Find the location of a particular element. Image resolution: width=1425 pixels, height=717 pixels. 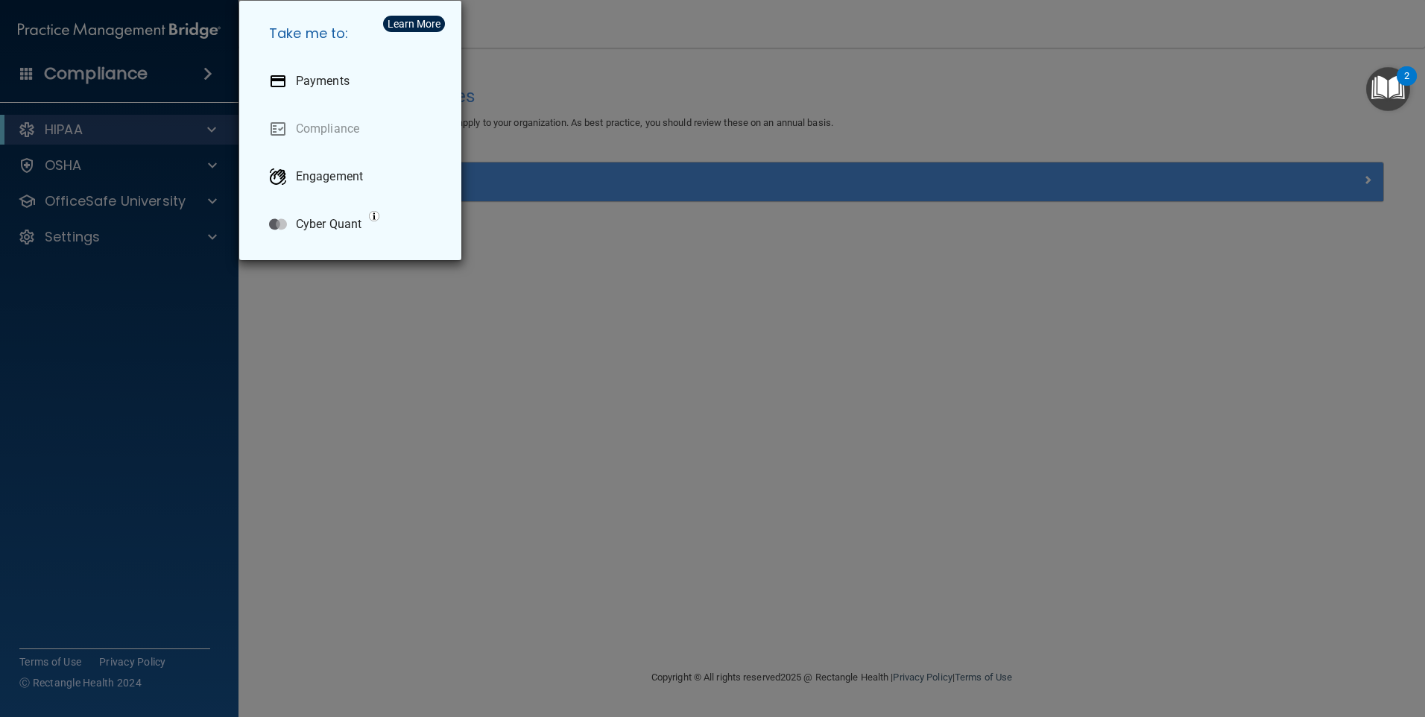

a: Compliance is located at coordinates (353, 129).